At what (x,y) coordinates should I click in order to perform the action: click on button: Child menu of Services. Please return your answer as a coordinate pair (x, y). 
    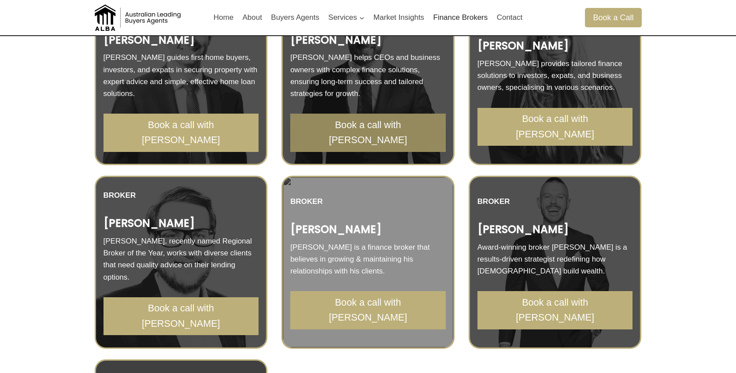
    Looking at the image, I should click on (346, 18).